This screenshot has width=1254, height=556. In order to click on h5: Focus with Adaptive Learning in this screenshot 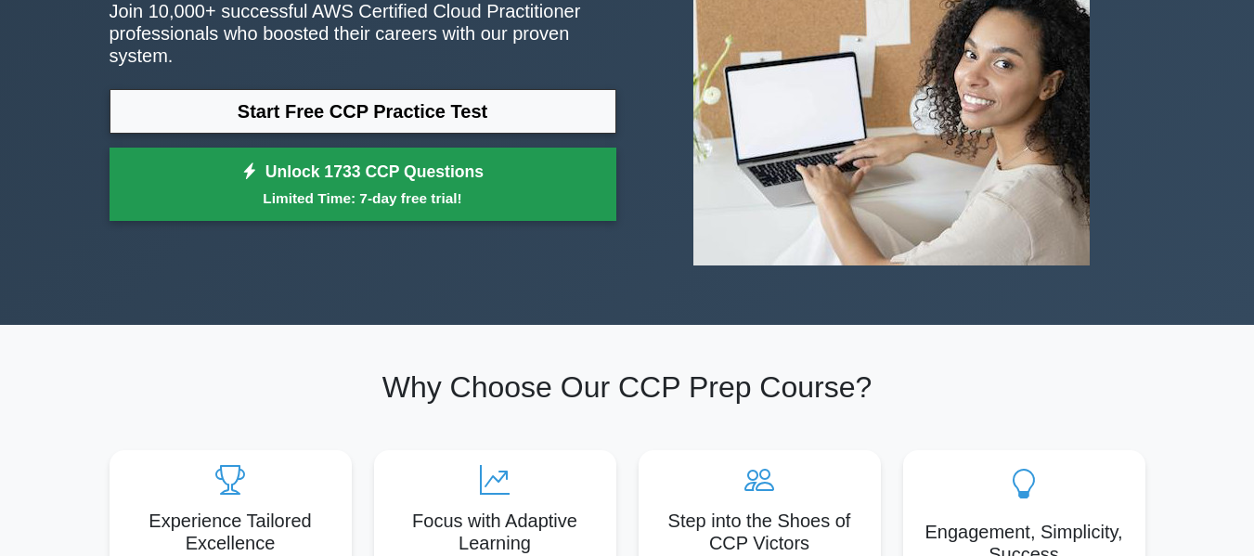, I will do `click(495, 532)`.